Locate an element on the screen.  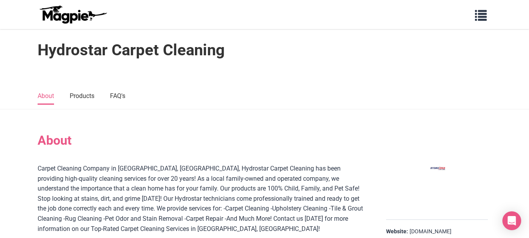
div: Open Intercom Messenger is located at coordinates (511, 220).